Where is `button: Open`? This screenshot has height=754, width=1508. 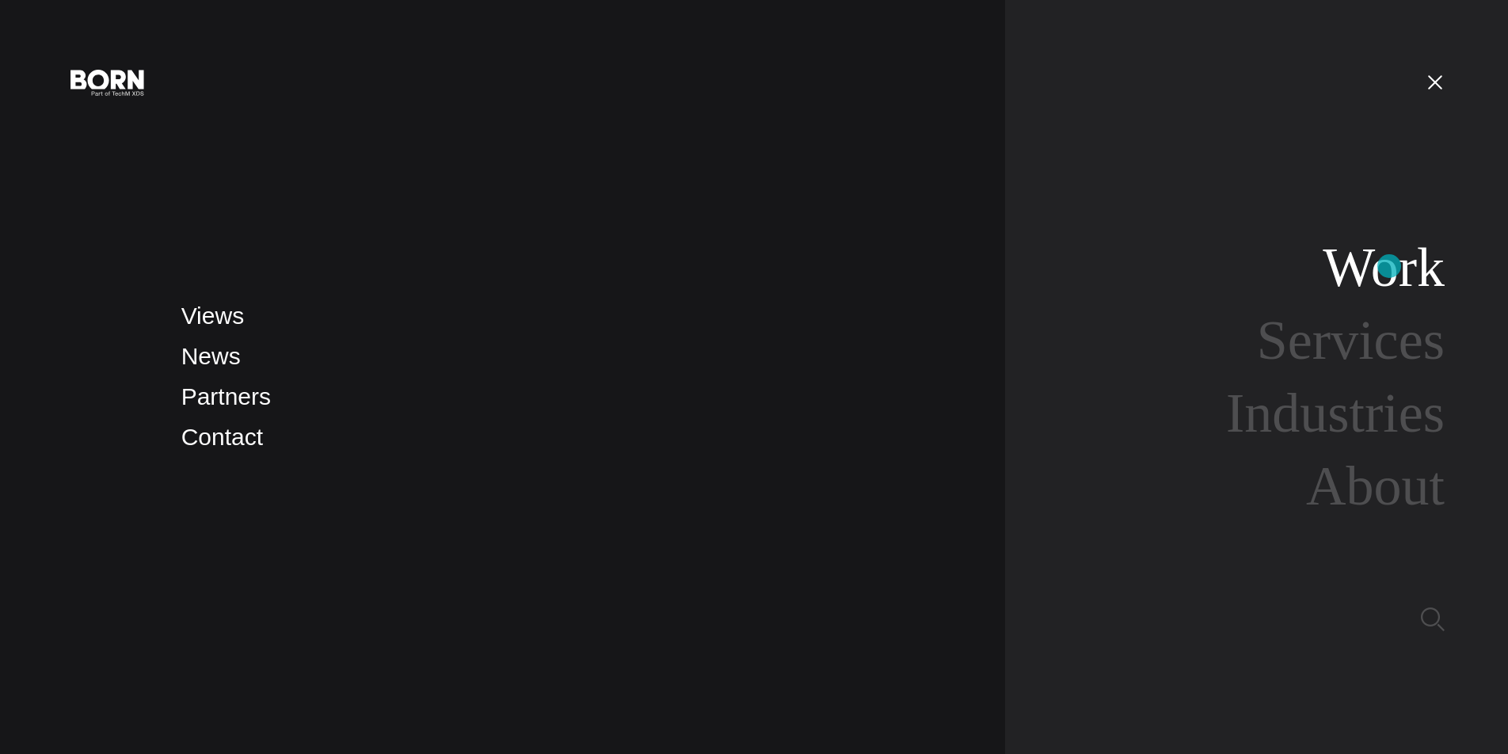
button: Open is located at coordinates (1435, 82).